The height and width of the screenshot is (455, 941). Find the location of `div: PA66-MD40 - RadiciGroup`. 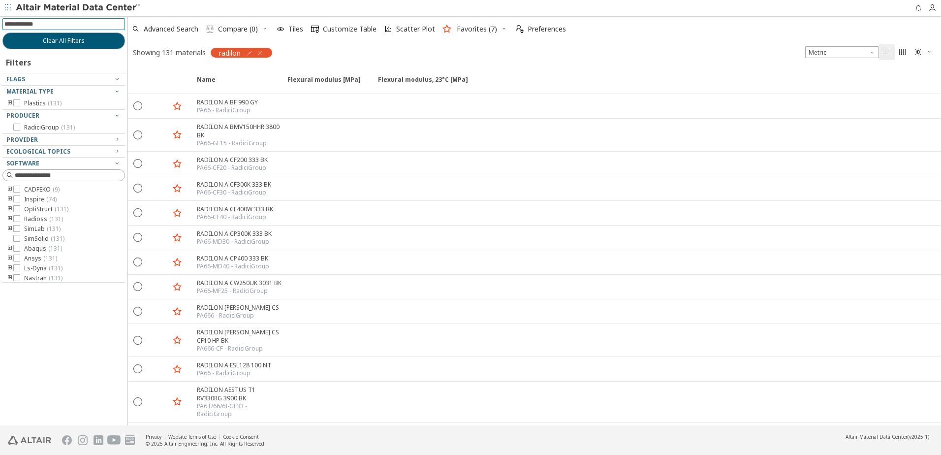

div: PA66-MD40 - RadiciGroup is located at coordinates (233, 266).